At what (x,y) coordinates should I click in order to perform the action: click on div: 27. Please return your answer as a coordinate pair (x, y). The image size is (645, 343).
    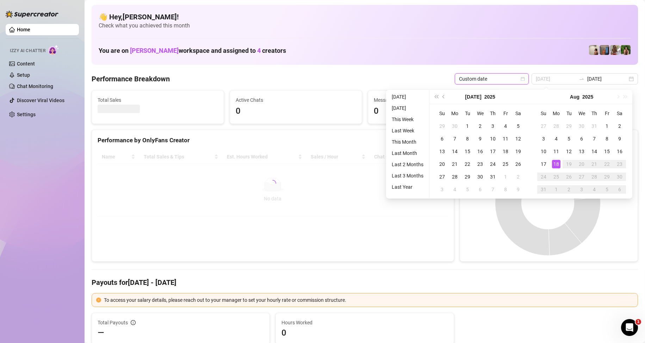
    Looking at the image, I should click on (442, 177).